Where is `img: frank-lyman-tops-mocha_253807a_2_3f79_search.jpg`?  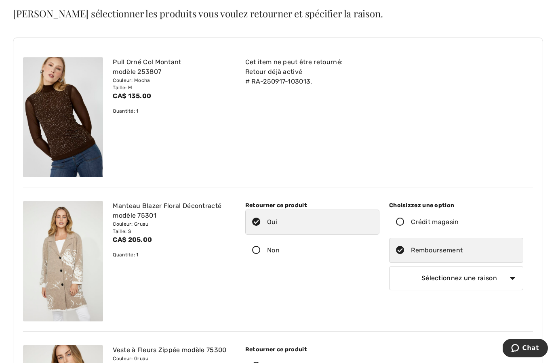 img: frank-lyman-tops-mocha_253807a_2_3f79_search.jpg is located at coordinates (63, 117).